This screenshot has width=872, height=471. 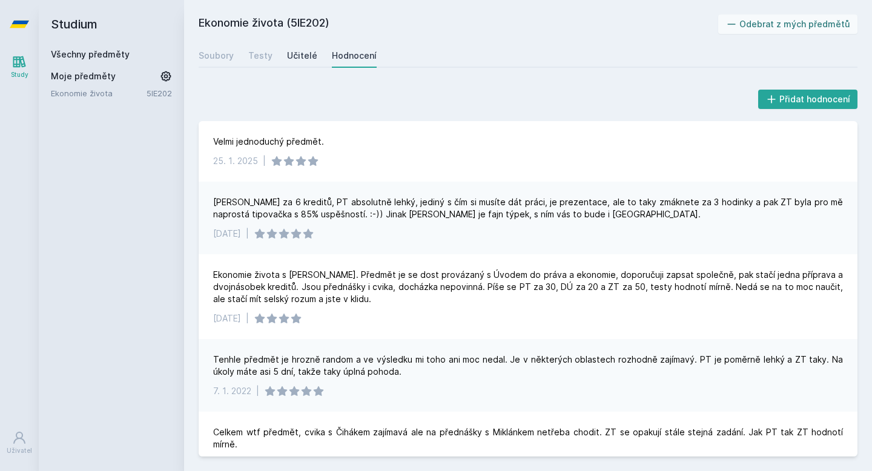 I want to click on div: 7. 1. 2022, so click(x=232, y=391).